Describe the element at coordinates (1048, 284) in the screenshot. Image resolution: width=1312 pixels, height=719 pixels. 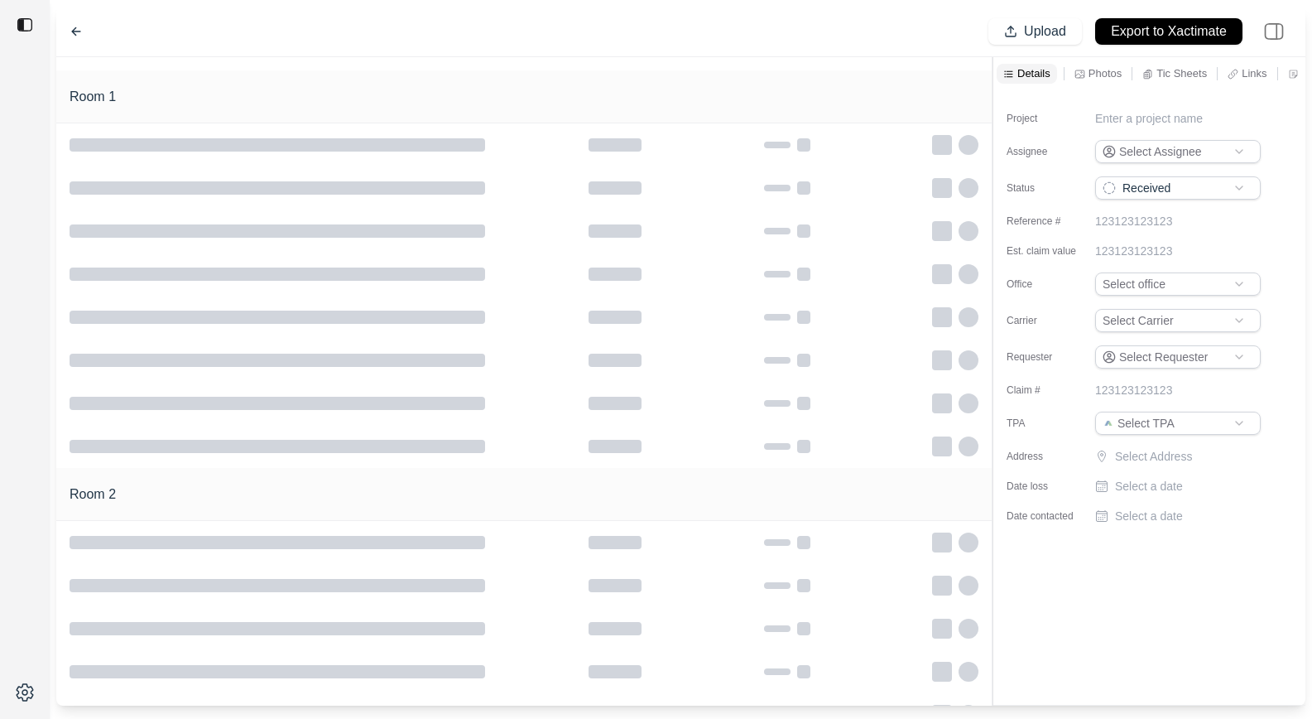
I see `label: Office` at that location.